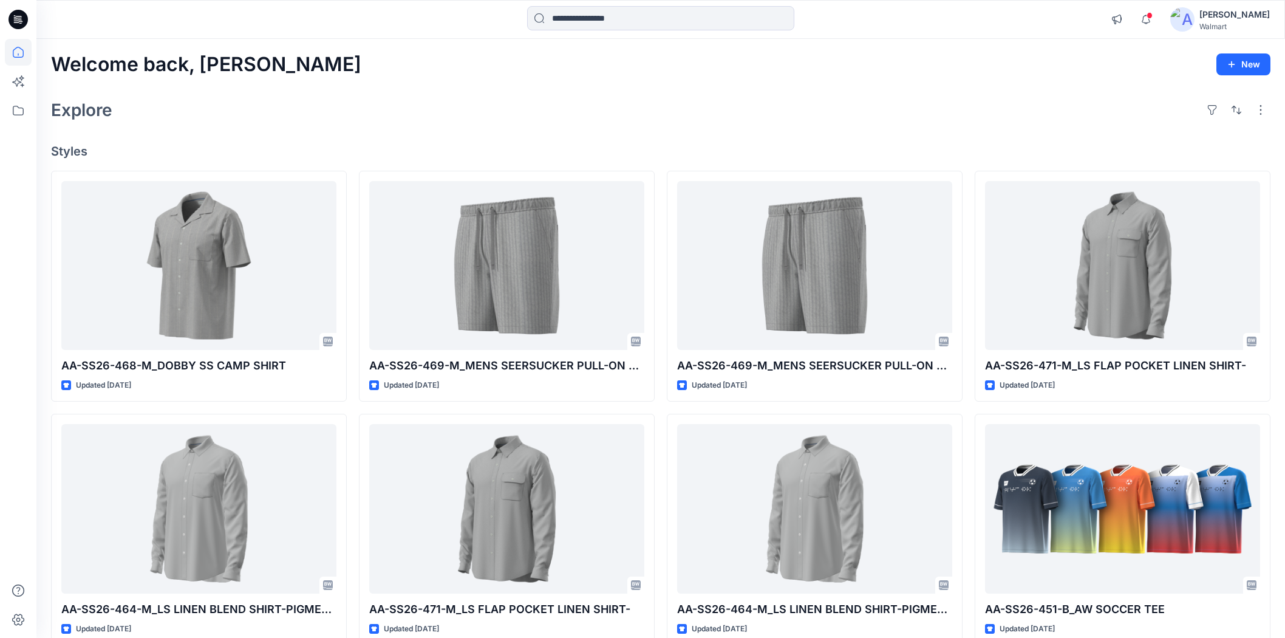  What do you see at coordinates (1243, 64) in the screenshot?
I see `button: New` at bounding box center [1243, 64].